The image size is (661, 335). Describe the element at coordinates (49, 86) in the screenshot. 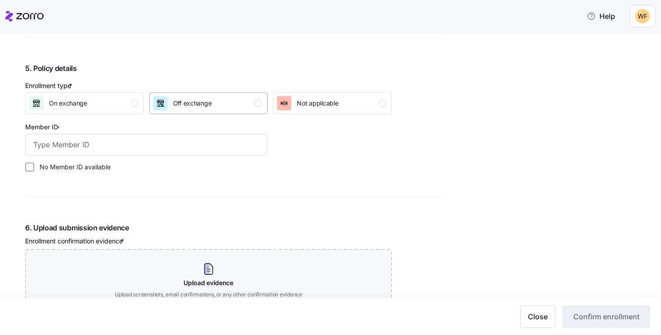

I see `div: Enrollment type` at that location.